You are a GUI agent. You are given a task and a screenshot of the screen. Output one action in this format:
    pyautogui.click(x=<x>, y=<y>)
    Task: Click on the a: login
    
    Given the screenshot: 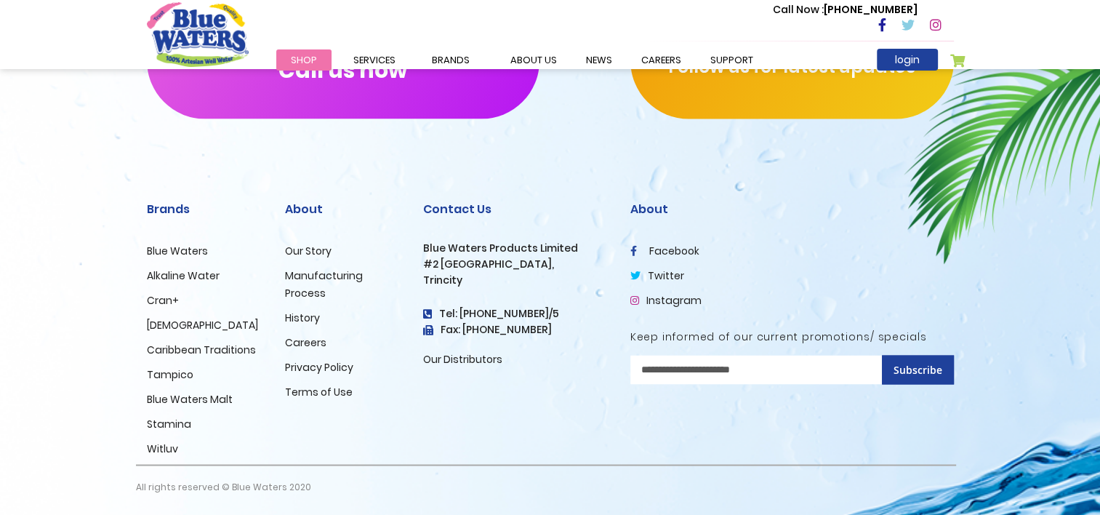 What is the action you would take?
    pyautogui.click(x=907, y=60)
    